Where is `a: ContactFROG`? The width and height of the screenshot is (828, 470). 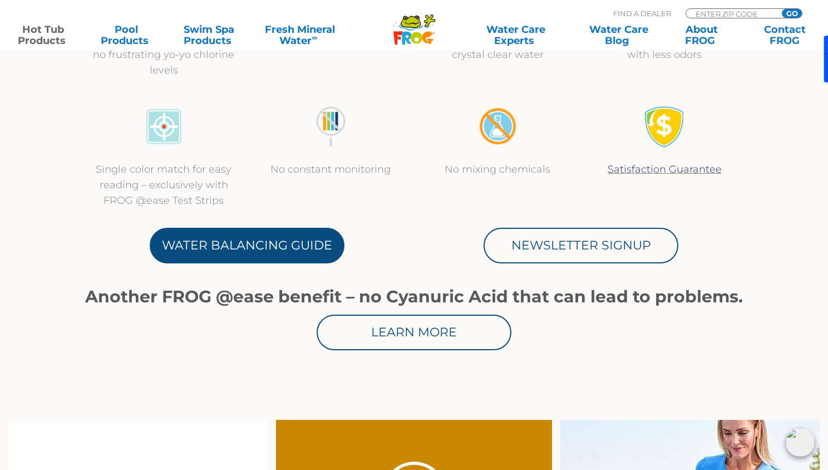 a: ContactFROG is located at coordinates (784, 35).